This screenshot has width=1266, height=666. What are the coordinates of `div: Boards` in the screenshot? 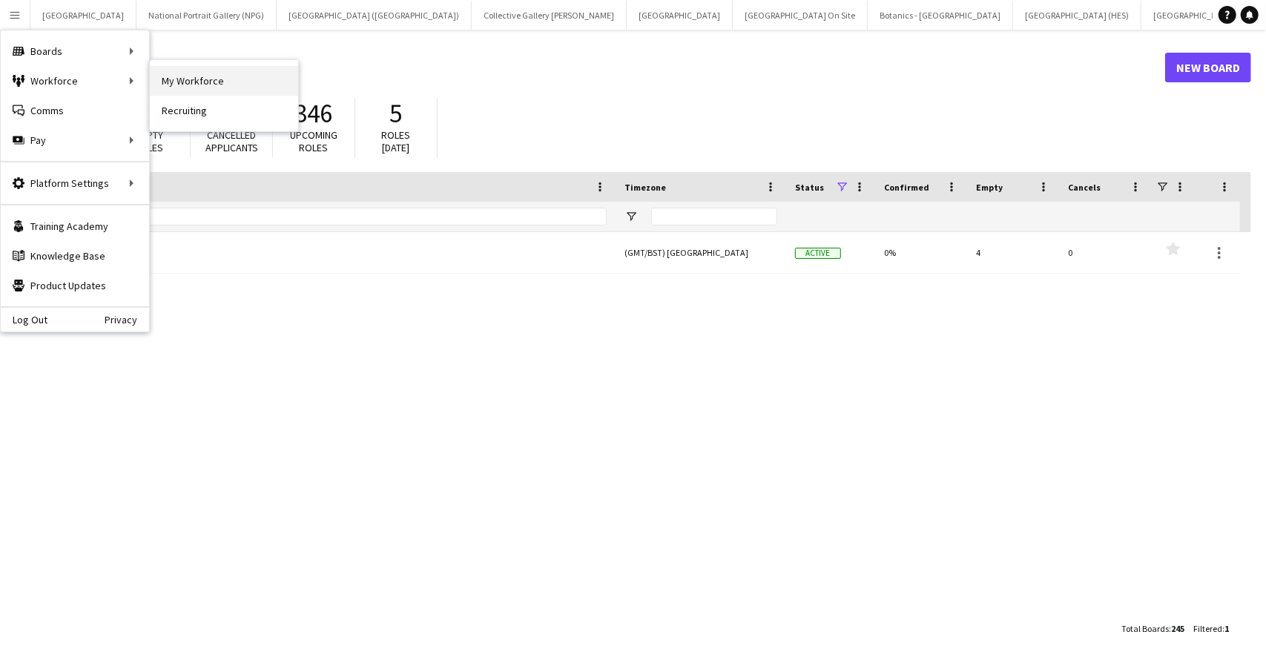 It's located at (75, 51).